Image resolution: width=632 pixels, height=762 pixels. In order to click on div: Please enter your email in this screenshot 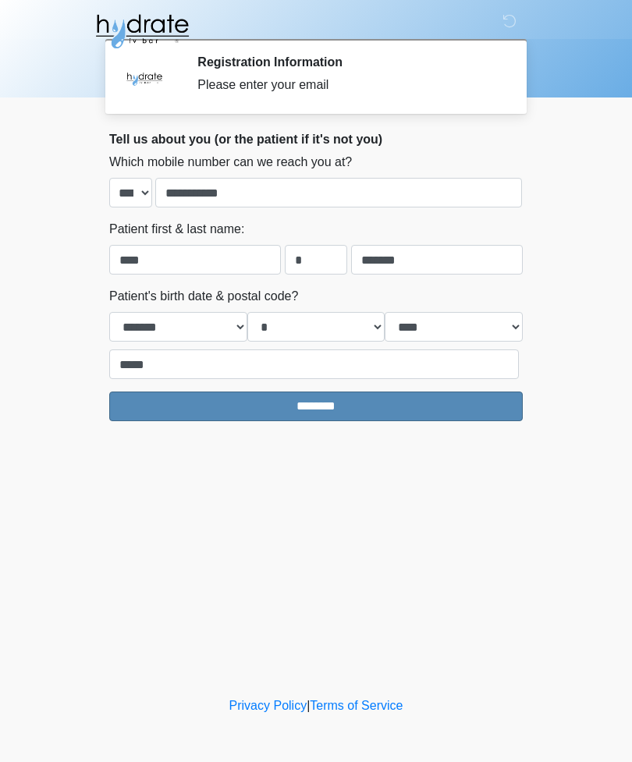, I will do `click(348, 85)`.